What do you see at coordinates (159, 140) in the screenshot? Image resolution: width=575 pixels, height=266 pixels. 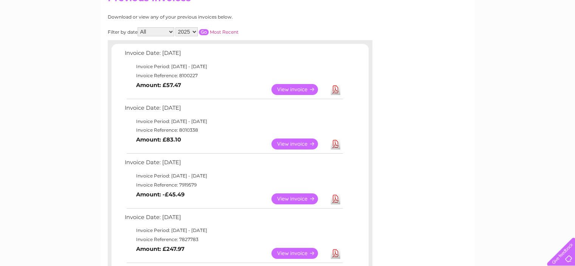 I see `b: Amount: £83.10` at bounding box center [159, 140].